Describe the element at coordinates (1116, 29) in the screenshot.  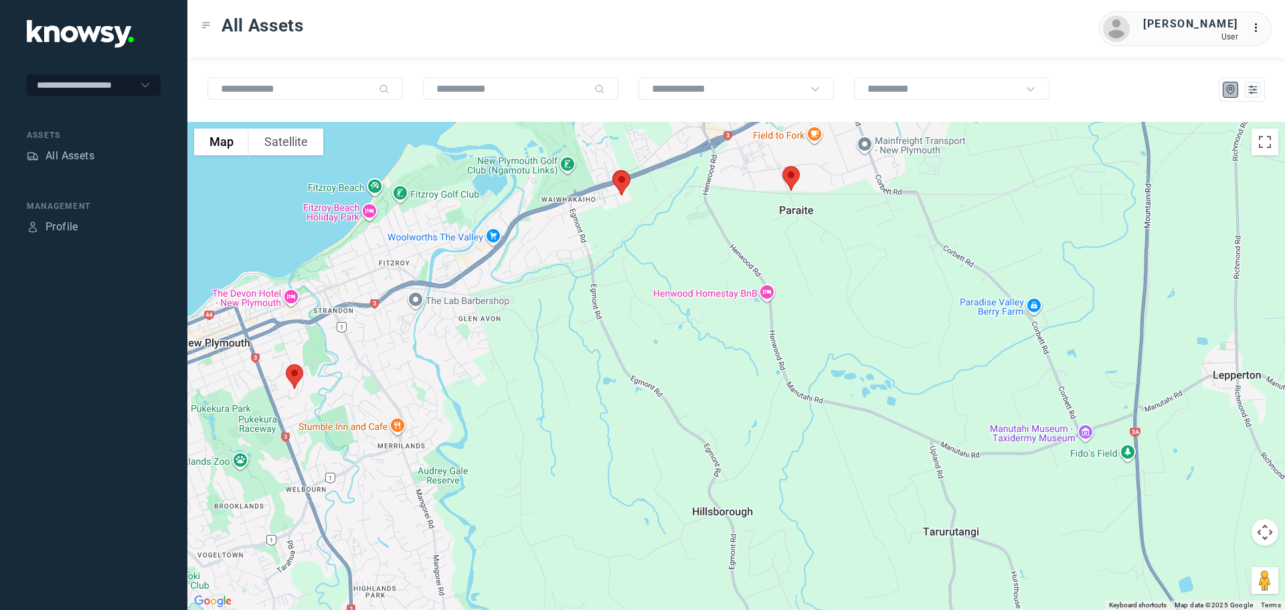
I see `img: avatar.png` at that location.